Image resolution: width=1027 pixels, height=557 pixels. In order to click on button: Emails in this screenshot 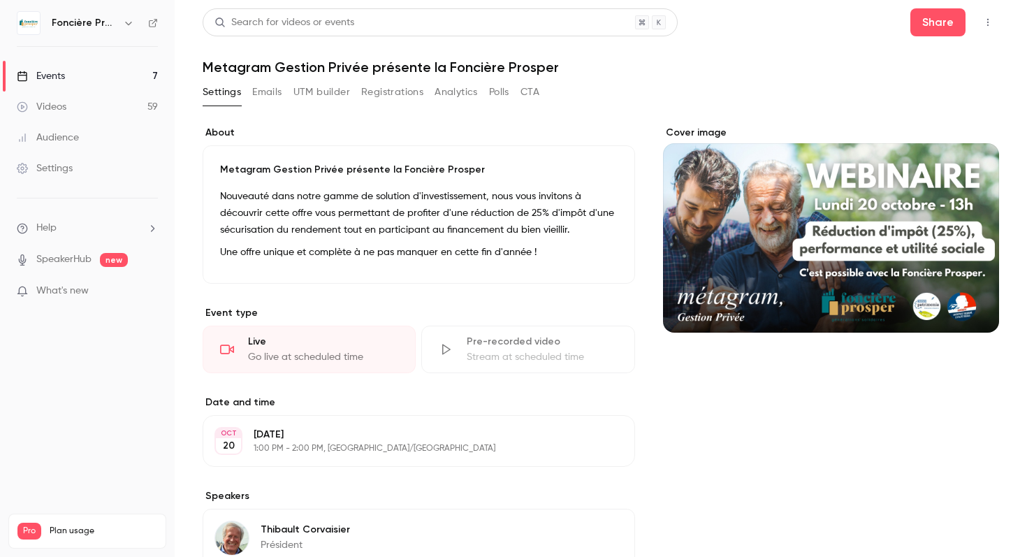, I will do `click(267, 92)`.